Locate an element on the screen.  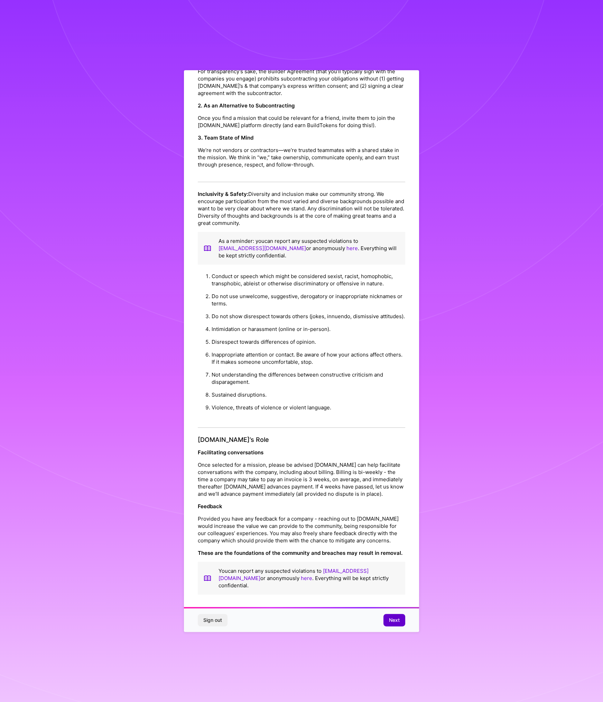
strong: Inclusivity & Safety: is located at coordinates (223, 194).